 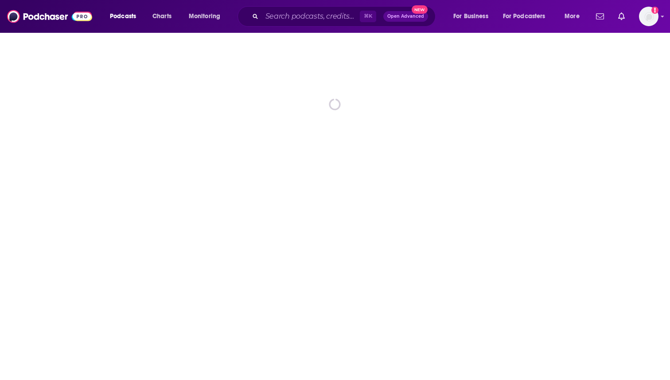 I want to click on div: Search podcasts, credits, & more..., so click(x=345, y=16).